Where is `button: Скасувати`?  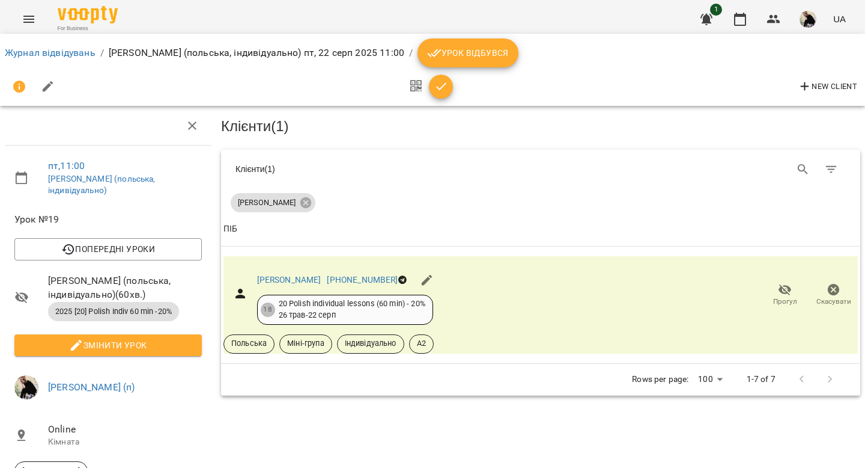
button: Скасувати is located at coordinates (834, 295).